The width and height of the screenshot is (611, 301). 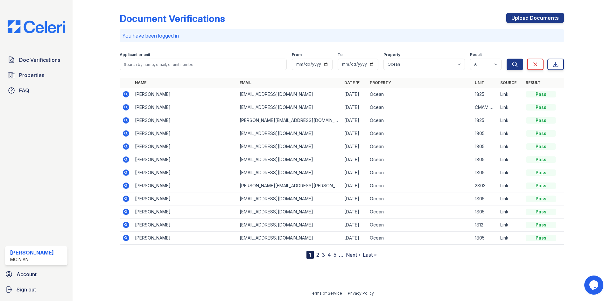 I want to click on a: Next ›, so click(x=353, y=255).